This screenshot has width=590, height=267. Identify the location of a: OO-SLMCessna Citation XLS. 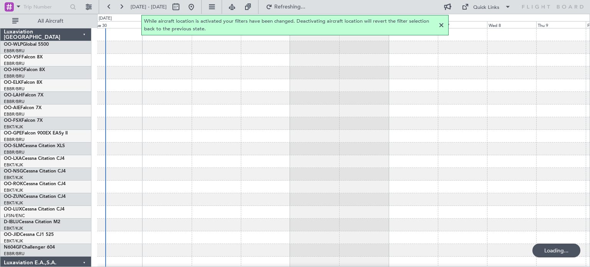
(34, 146).